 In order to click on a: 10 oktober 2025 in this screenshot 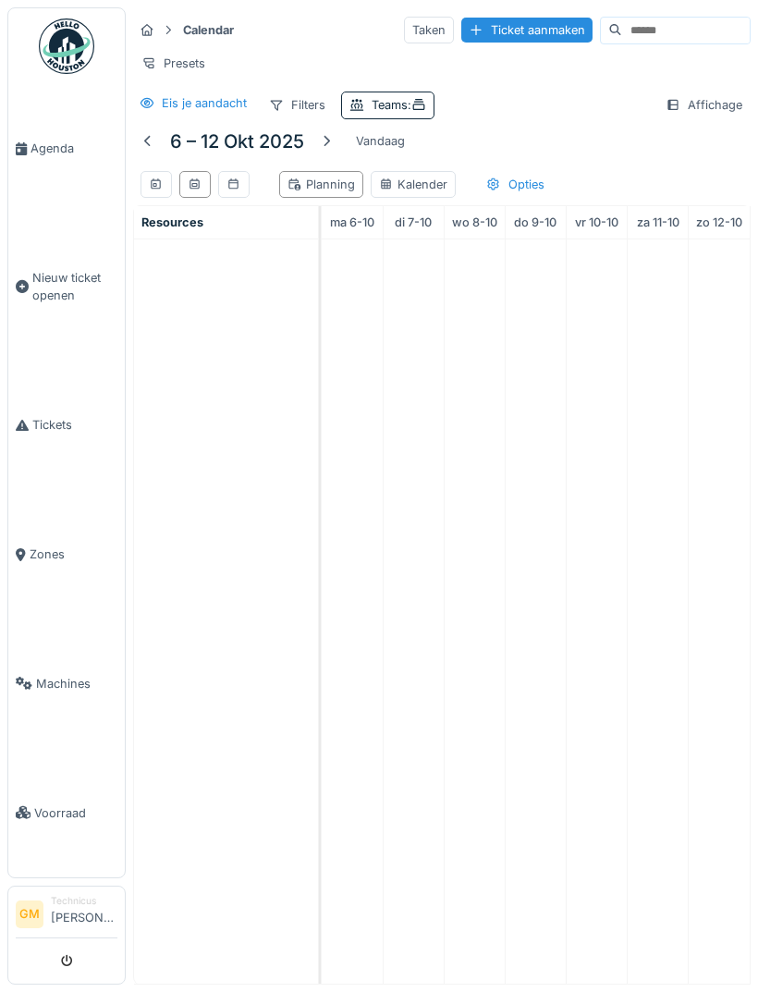, I will do `click(596, 222)`.